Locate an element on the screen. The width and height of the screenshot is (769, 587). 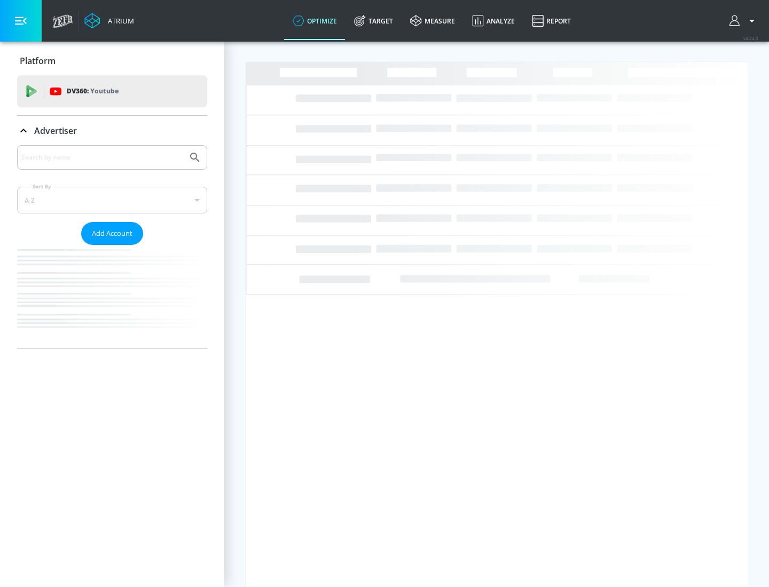
a: measure is located at coordinates (433, 21).